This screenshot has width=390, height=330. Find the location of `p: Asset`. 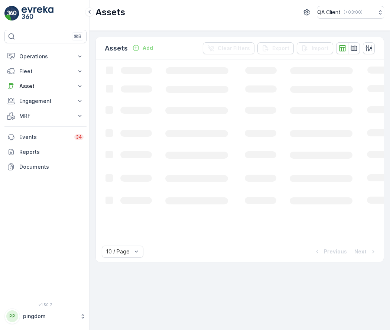

p: Asset is located at coordinates (45, 86).